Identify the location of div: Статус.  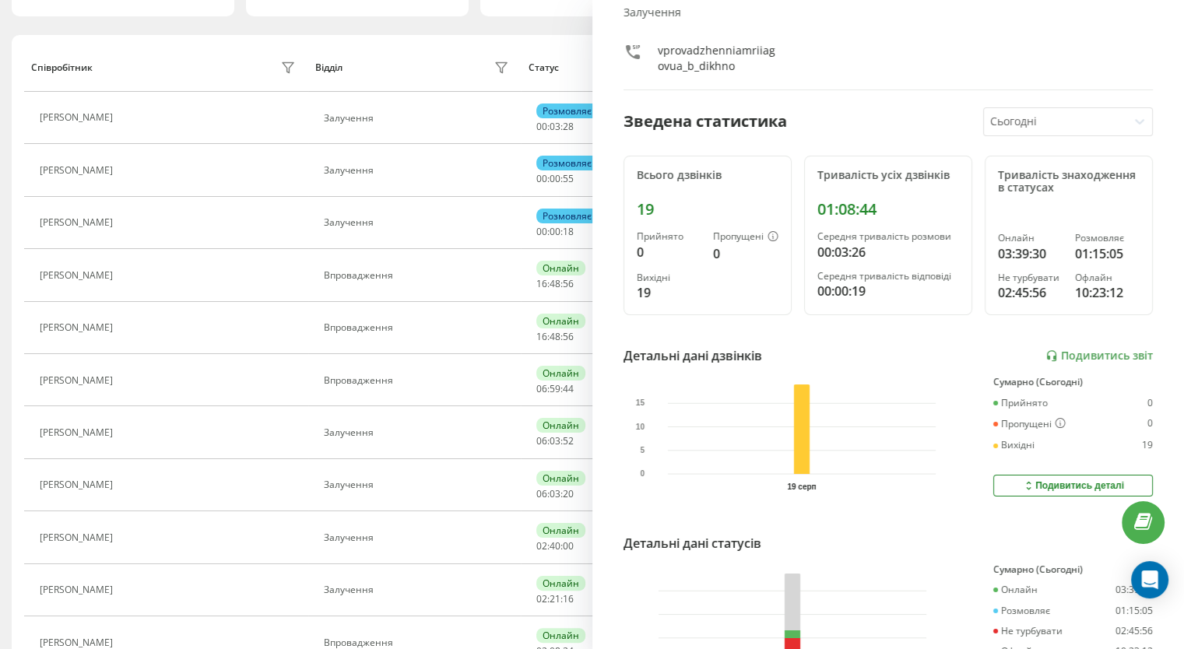
(543, 68).